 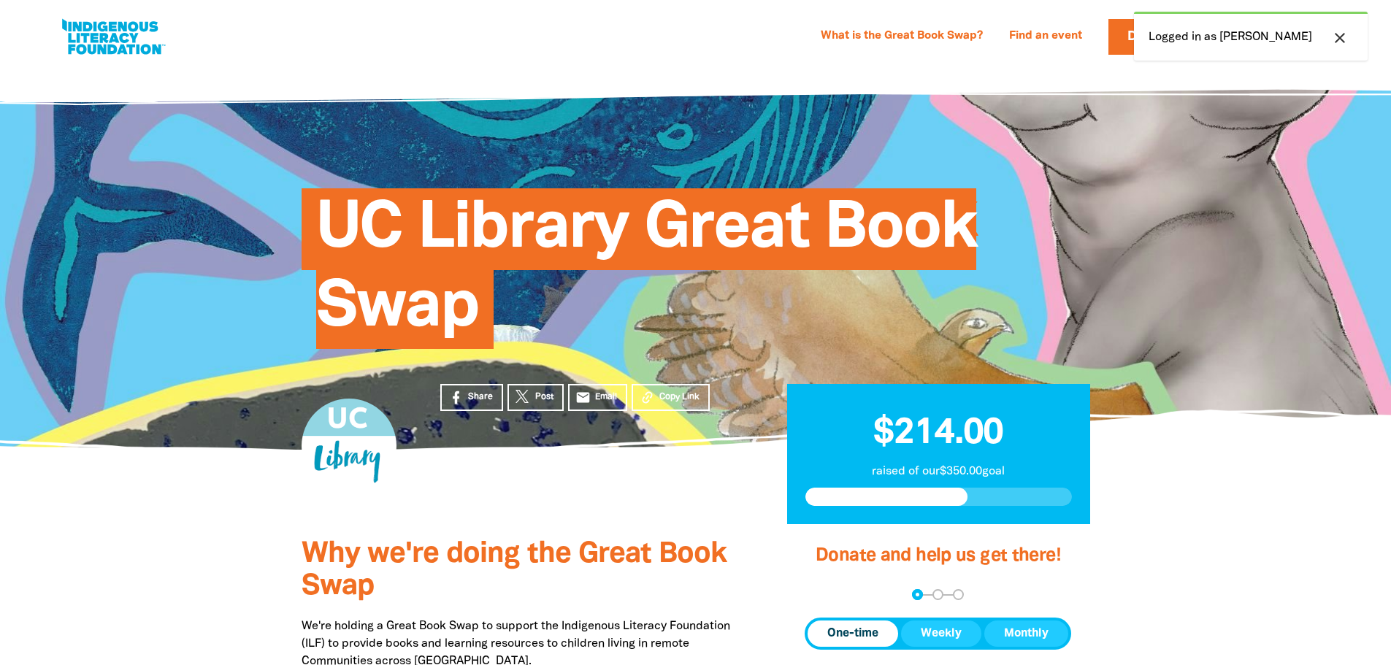 I want to click on a: emailEmail, so click(x=598, y=397).